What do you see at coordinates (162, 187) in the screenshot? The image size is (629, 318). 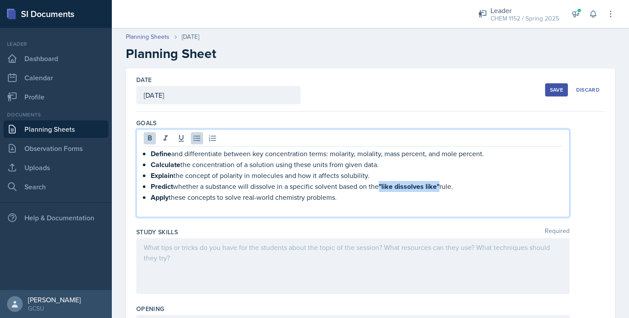 I see `strong: Predict` at bounding box center [162, 187].